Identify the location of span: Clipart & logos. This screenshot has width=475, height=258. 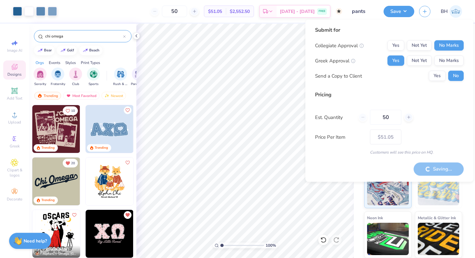
(15, 172).